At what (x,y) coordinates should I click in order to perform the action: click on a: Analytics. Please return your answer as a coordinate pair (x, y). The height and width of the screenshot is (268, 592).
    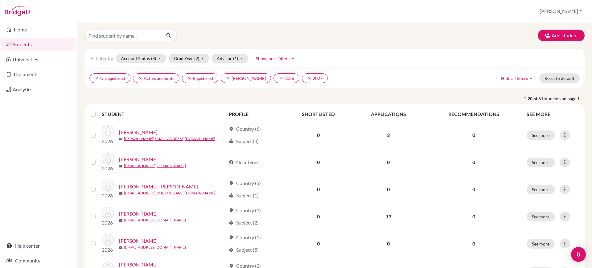
    Looking at the image, I should click on (38, 89).